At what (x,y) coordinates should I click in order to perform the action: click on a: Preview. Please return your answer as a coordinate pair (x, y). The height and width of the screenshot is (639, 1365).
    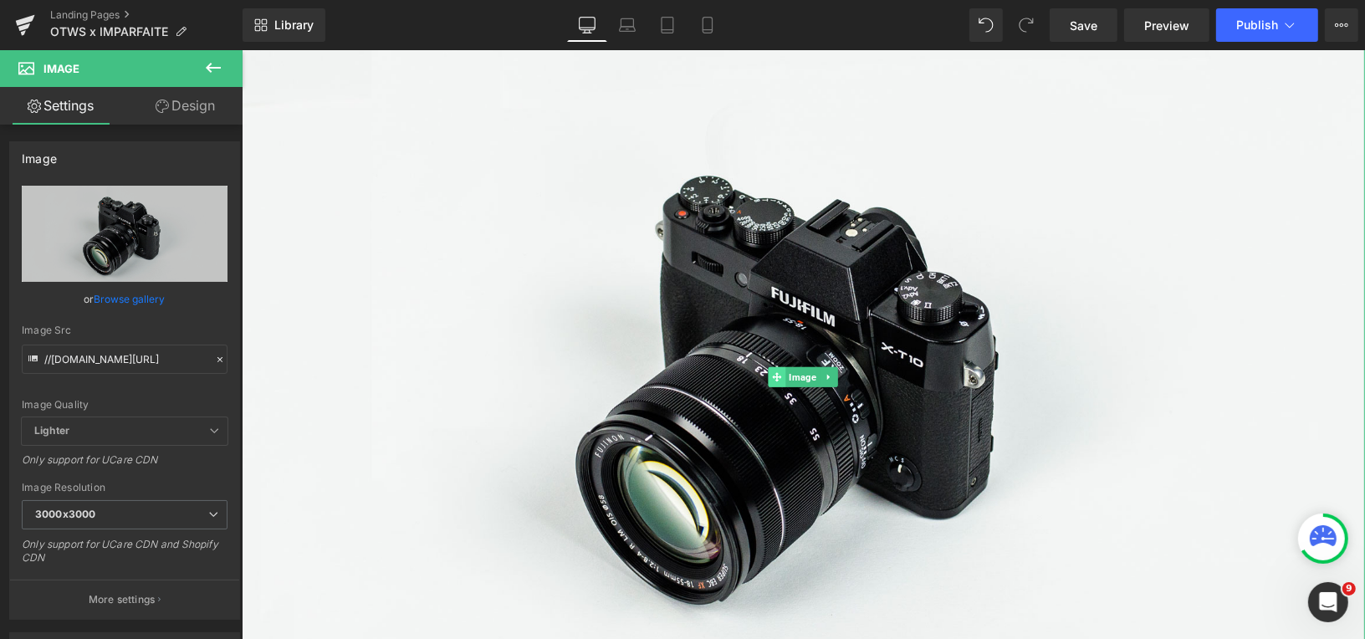
    Looking at the image, I should click on (1167, 25).